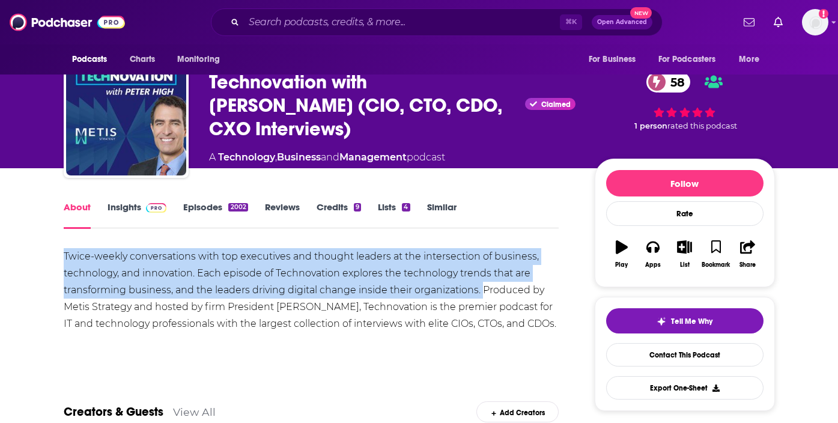 The width and height of the screenshot is (838, 423). I want to click on div: Share, so click(747, 265).